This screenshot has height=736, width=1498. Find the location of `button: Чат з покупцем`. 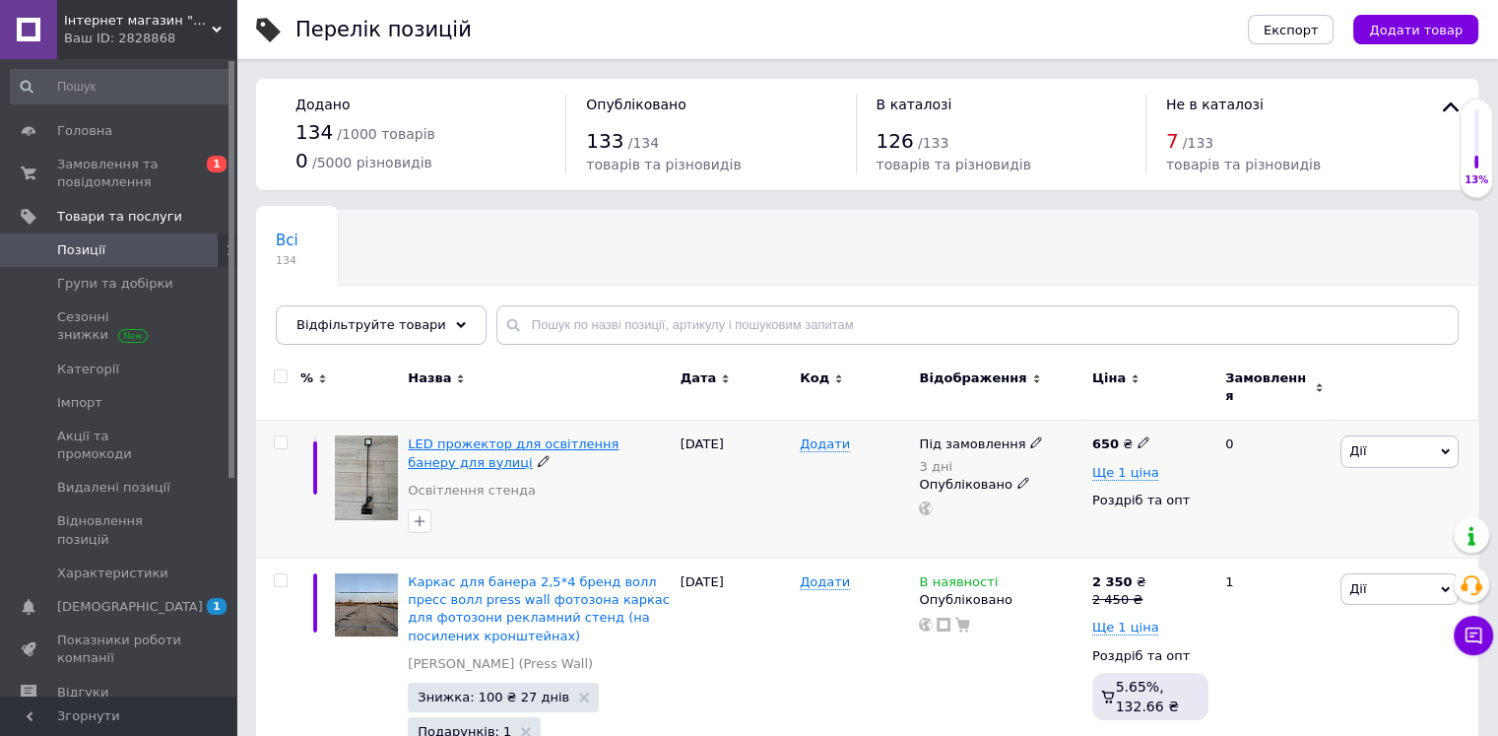

button: Чат з покупцем is located at coordinates (1474, 635).